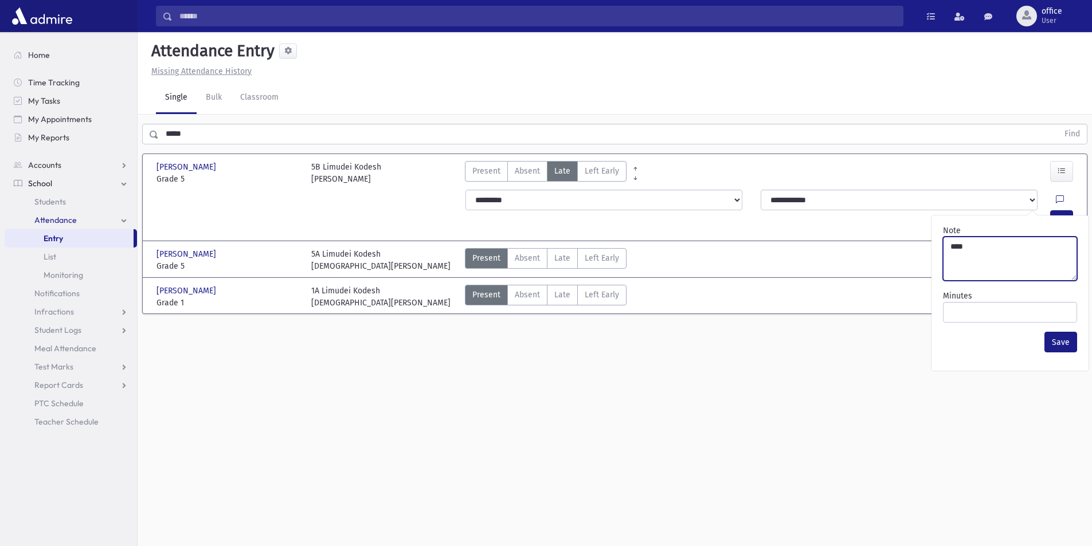  I want to click on a: Notifications, so click(71, 294).